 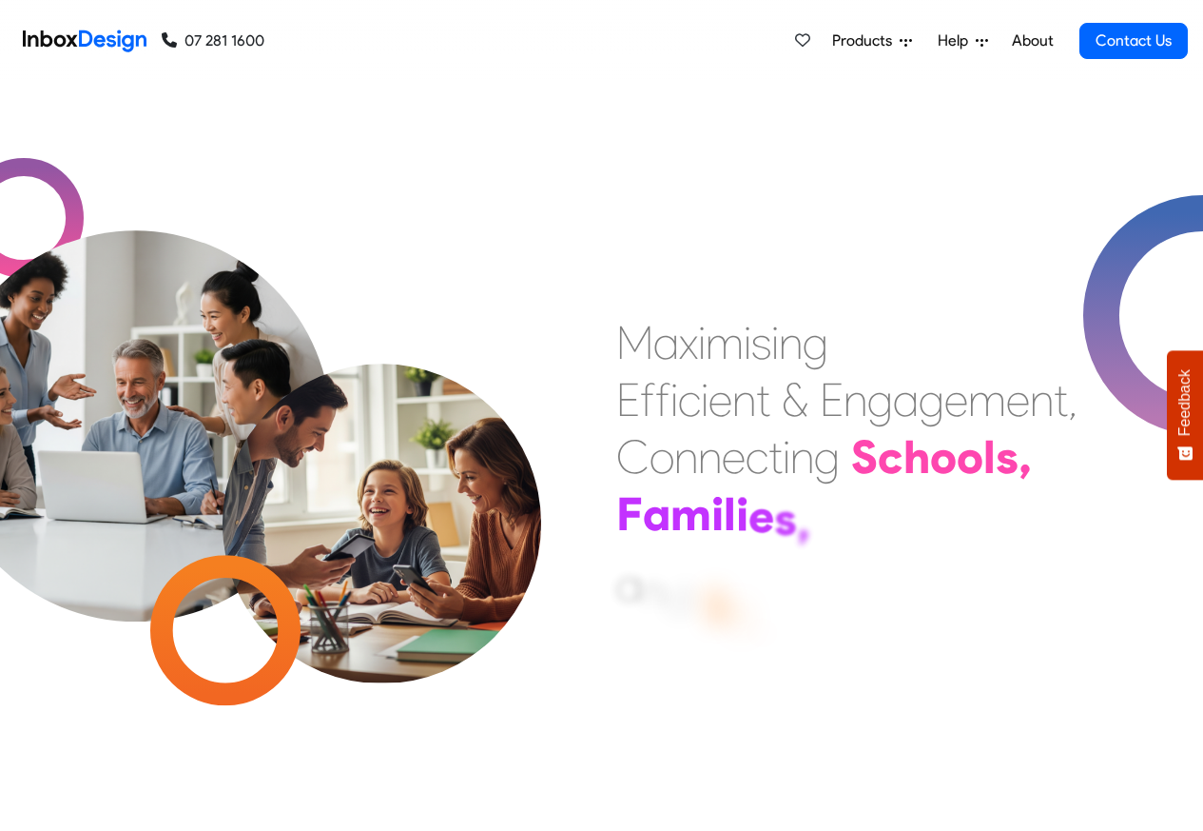 What do you see at coordinates (762, 626) in the screenshot?
I see `div: u` at bounding box center [762, 626].